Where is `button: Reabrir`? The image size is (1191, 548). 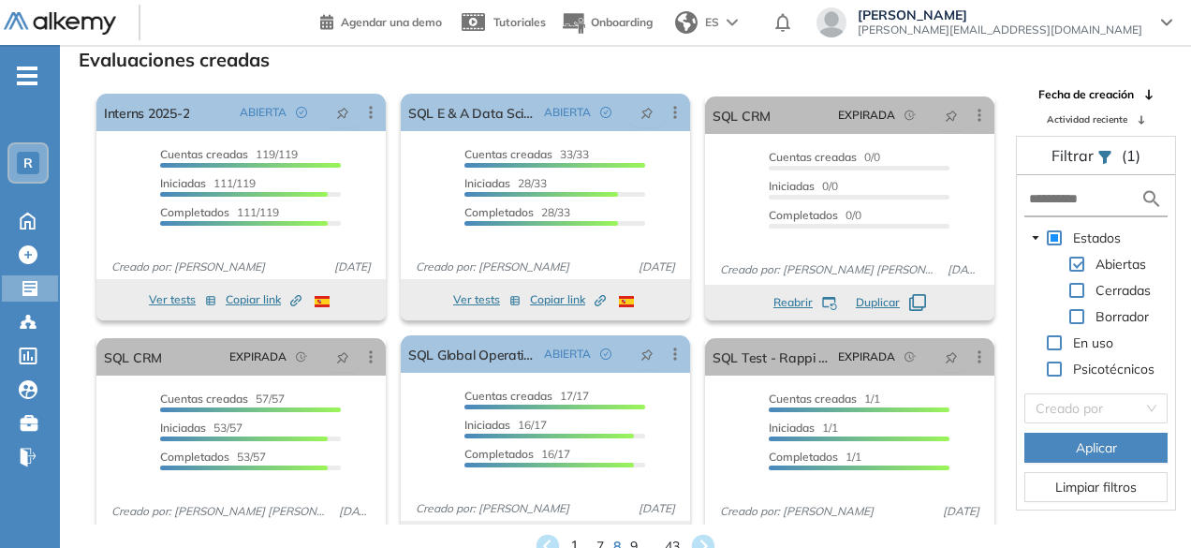
button: Reabrir is located at coordinates (806, 303).